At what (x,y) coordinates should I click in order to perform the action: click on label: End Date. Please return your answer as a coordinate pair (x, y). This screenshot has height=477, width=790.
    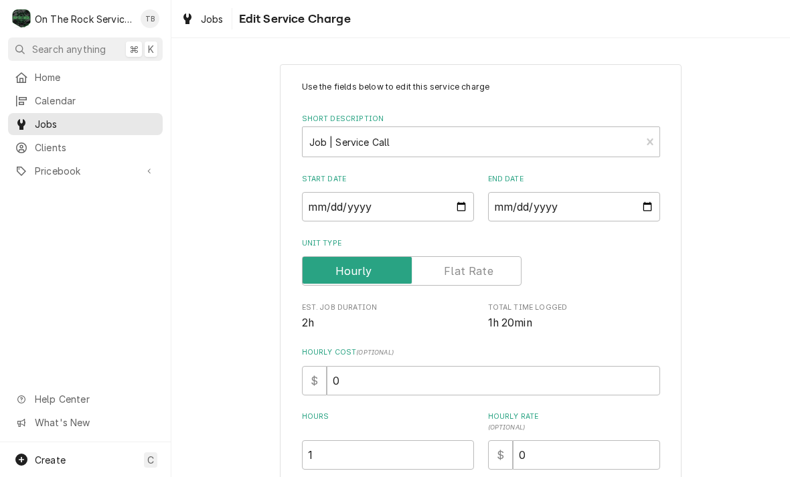
    Looking at the image, I should click on (574, 179).